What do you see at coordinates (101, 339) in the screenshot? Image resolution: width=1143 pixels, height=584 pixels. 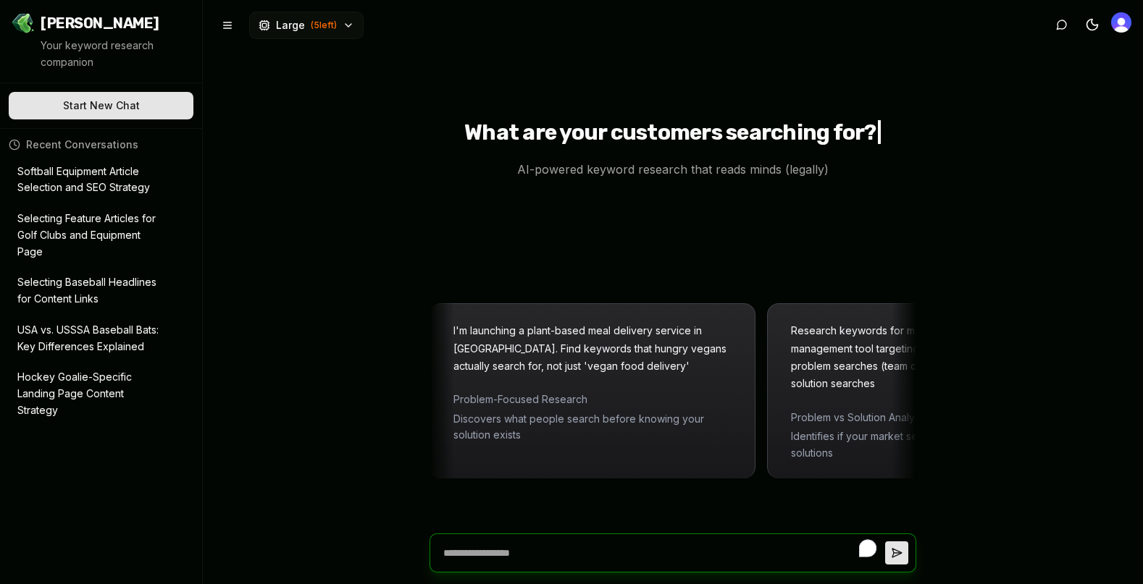 I see `button: USA vs. USSSA Baseball Bats: Key Differences Explained` at bounding box center [101, 339].